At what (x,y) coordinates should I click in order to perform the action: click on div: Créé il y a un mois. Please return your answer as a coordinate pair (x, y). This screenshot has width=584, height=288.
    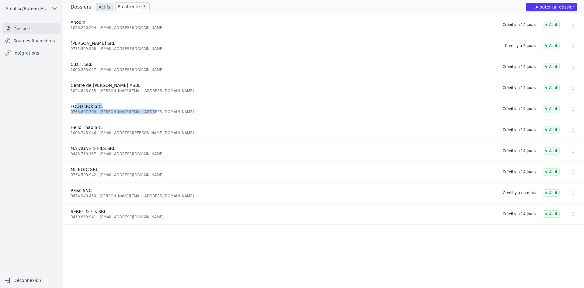
    Looking at the image, I should click on (519, 193).